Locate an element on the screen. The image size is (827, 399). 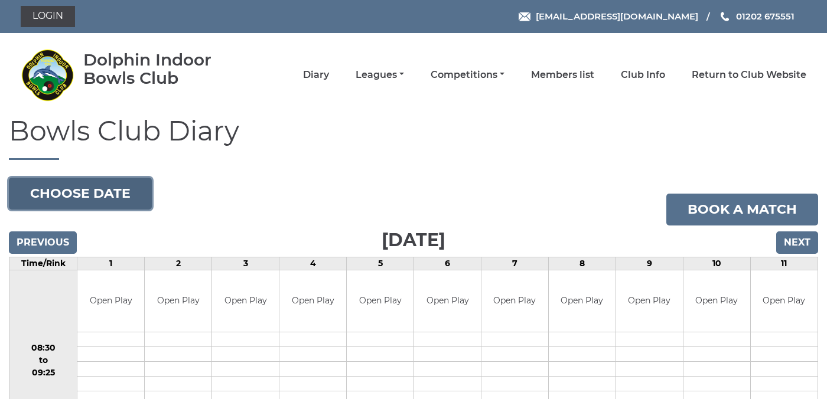
a: Return to Club Website is located at coordinates (749, 75).